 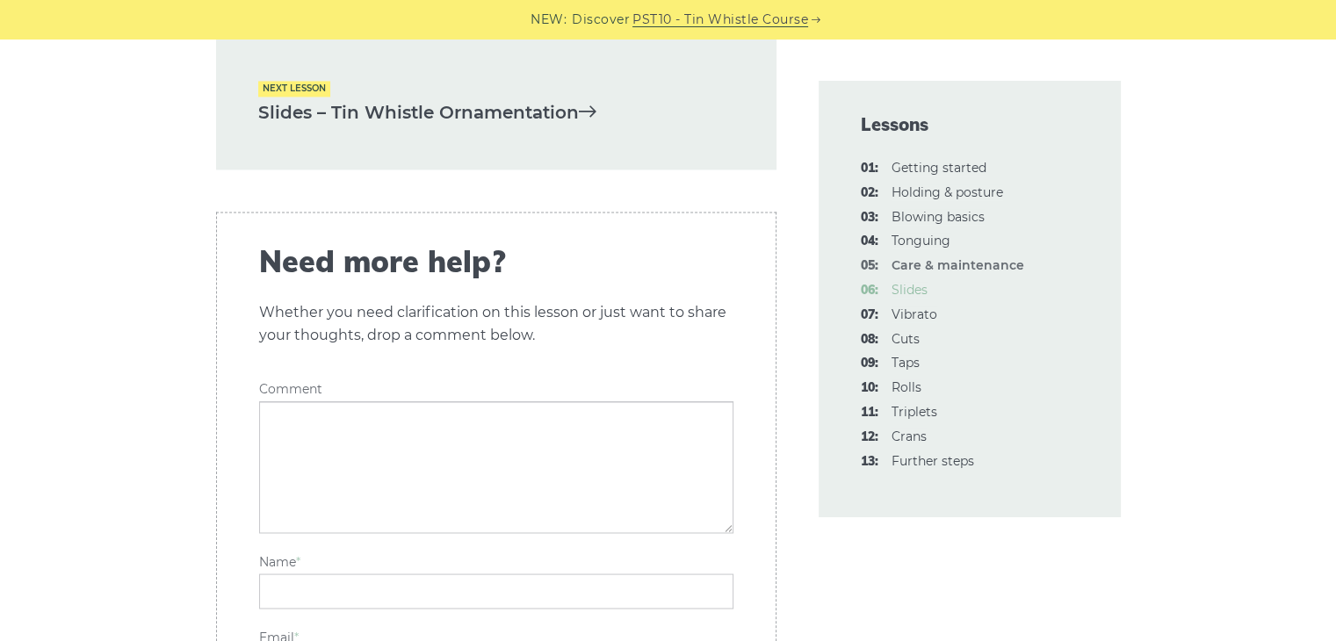 What do you see at coordinates (870, 340) in the screenshot?
I see `span: 08:` at bounding box center [870, 340].